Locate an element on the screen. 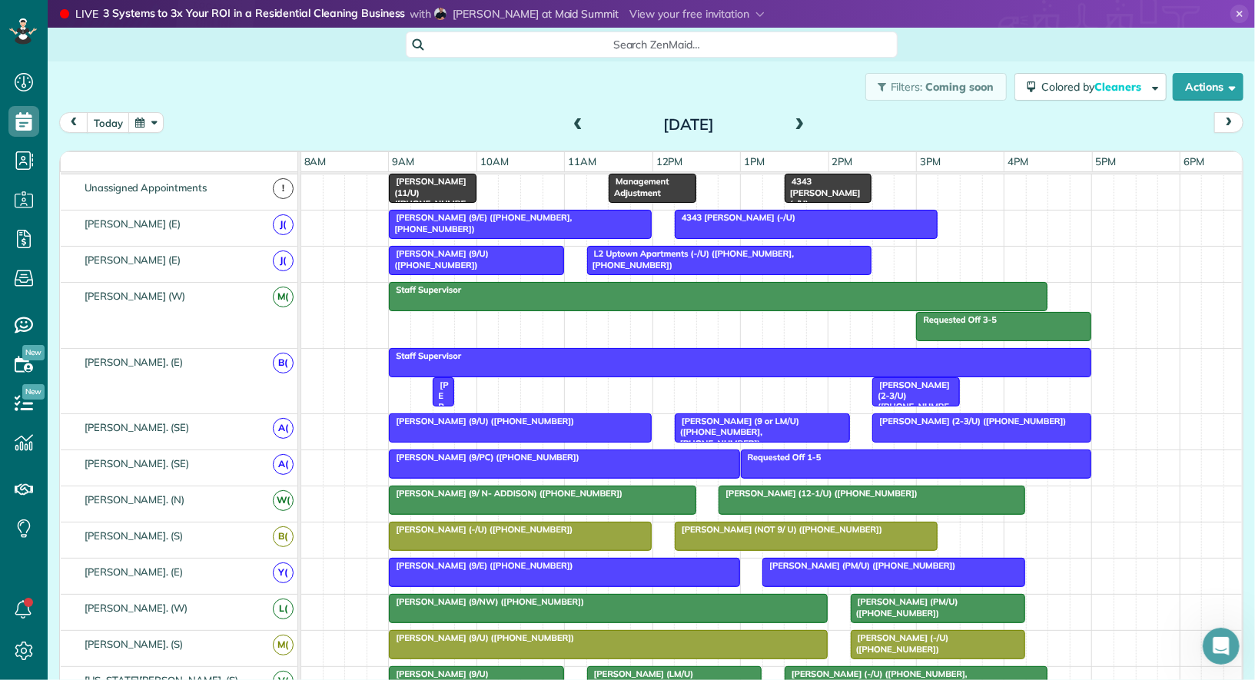 The width and height of the screenshot is (1255, 680). button: next is located at coordinates (1229, 122).